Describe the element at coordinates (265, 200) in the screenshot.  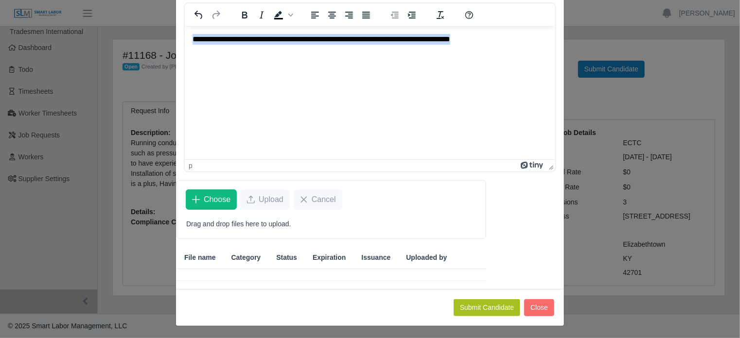
I see `button: Upload` at that location.